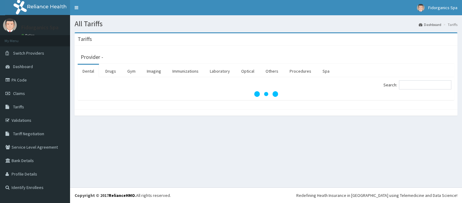 Image resolution: width=462 pixels, height=203 pixels. I want to click on p: Fidorganics Spa, so click(40, 27).